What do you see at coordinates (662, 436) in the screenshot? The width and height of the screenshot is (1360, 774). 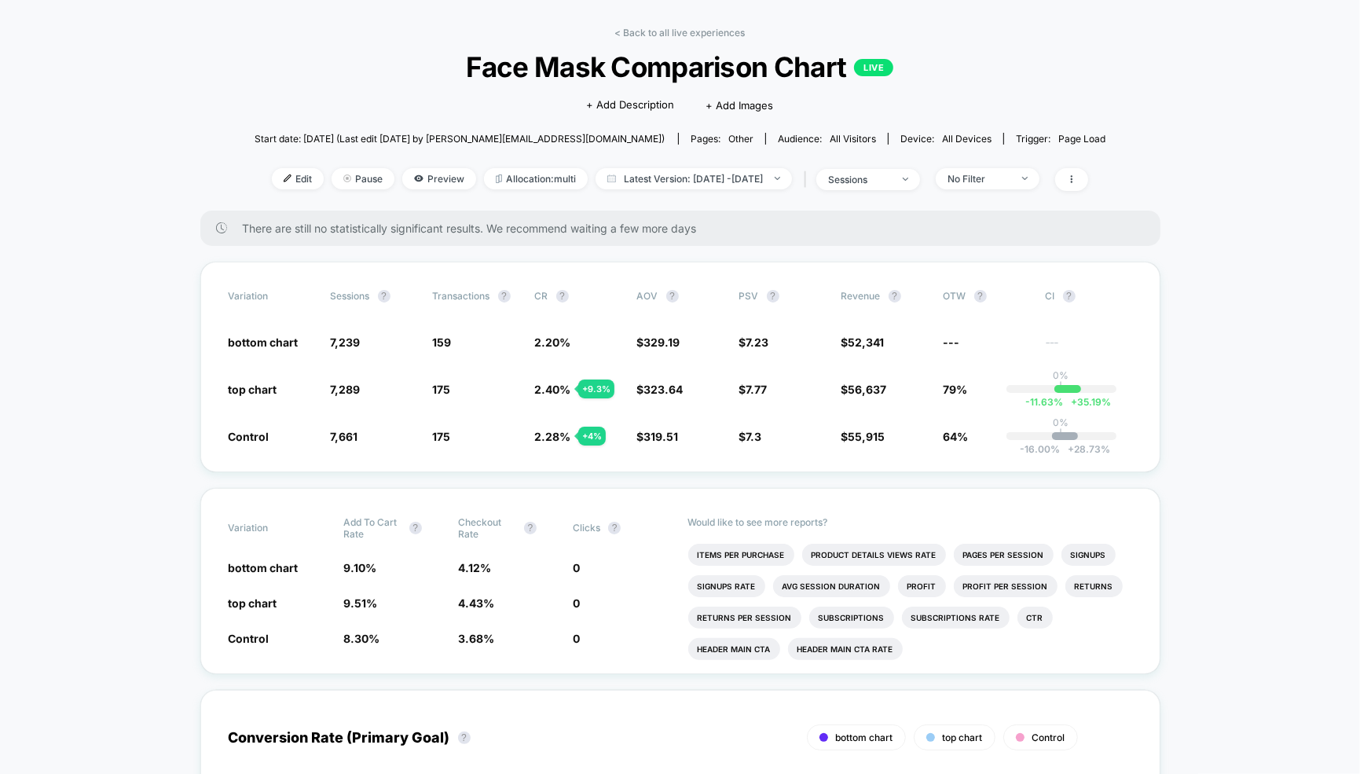 I see `span: 319.51` at bounding box center [662, 436].